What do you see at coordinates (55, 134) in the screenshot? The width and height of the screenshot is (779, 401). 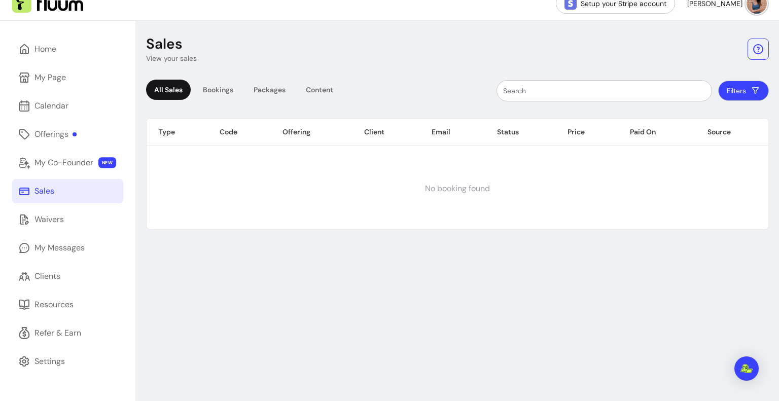 I see `div: Offerings` at bounding box center [55, 134].